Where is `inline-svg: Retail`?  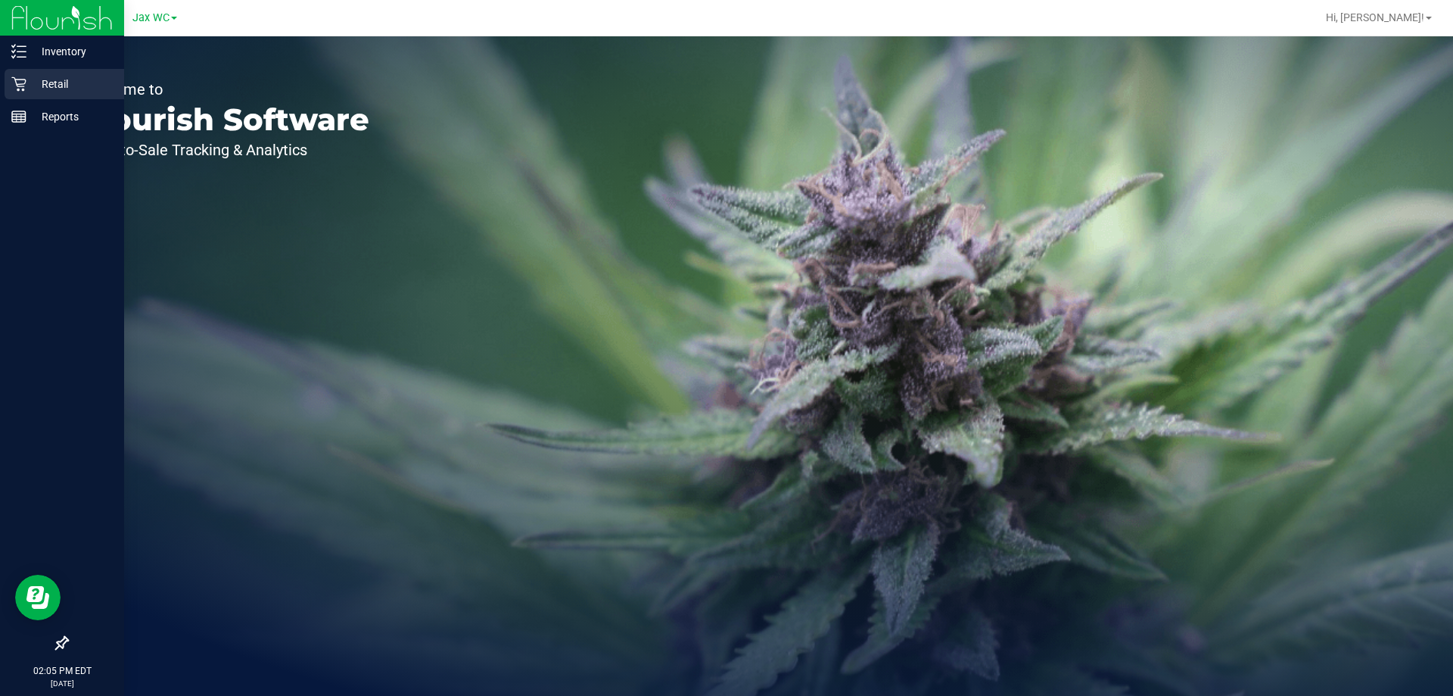 inline-svg: Retail is located at coordinates (19, 84).